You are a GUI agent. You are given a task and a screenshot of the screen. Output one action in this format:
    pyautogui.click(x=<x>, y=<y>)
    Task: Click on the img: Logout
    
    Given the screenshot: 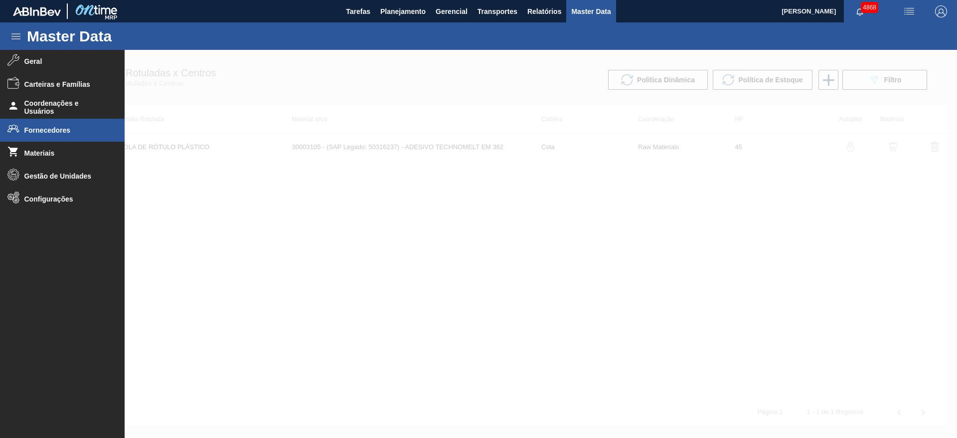 What is the action you would take?
    pyautogui.click(x=941, y=11)
    